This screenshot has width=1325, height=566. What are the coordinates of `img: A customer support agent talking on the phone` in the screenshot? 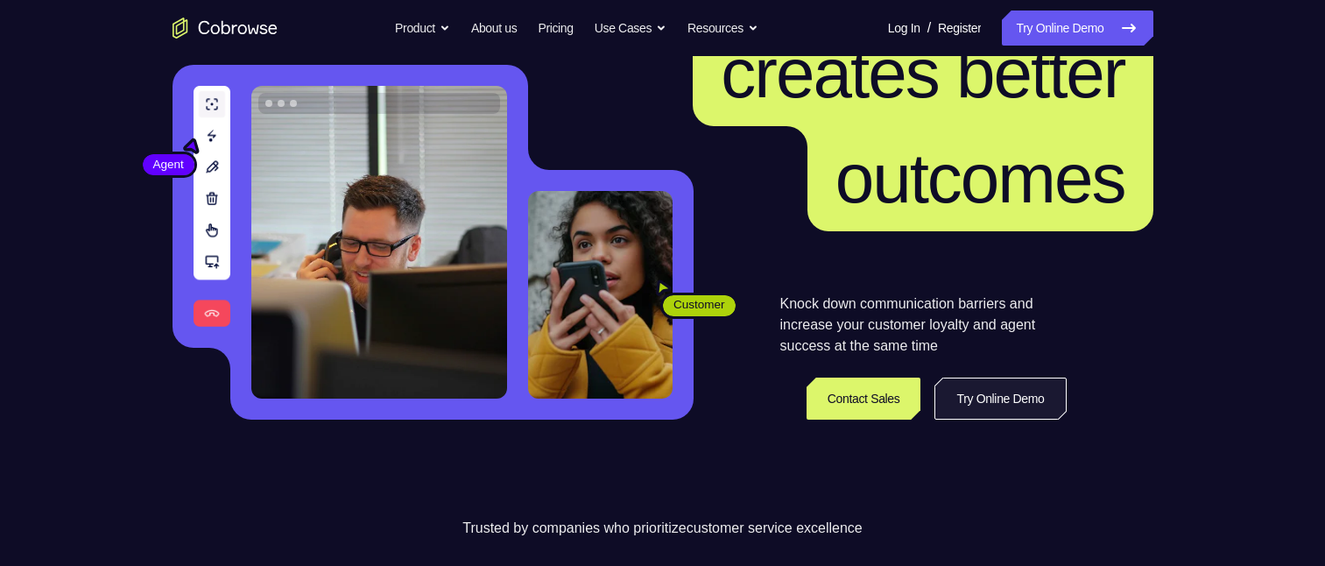 It's located at (379, 242).